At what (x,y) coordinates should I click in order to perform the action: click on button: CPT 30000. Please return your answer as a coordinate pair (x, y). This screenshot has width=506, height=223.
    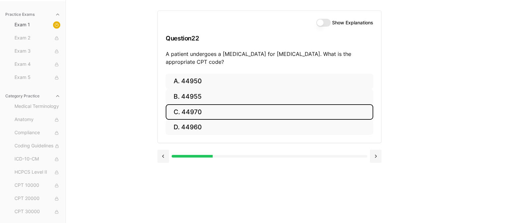
    Looking at the image, I should click on (37, 212).